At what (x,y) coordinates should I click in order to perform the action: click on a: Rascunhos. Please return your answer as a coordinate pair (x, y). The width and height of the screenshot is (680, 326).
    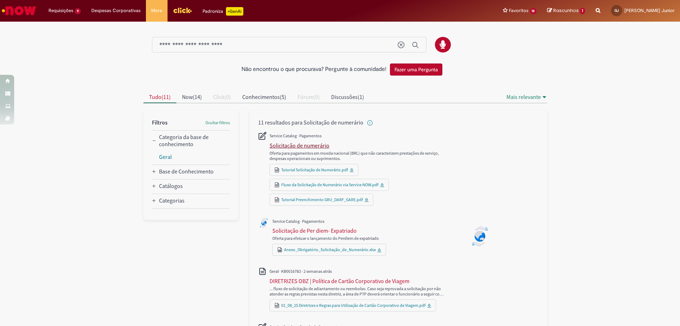
    Looking at the image, I should click on (566, 11).